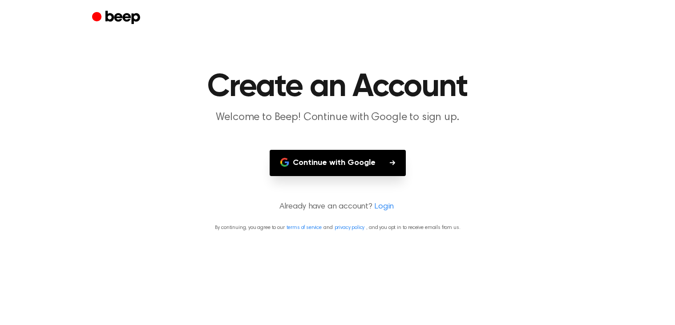 The width and height of the screenshot is (675, 325). I want to click on a: Beep, so click(117, 18).